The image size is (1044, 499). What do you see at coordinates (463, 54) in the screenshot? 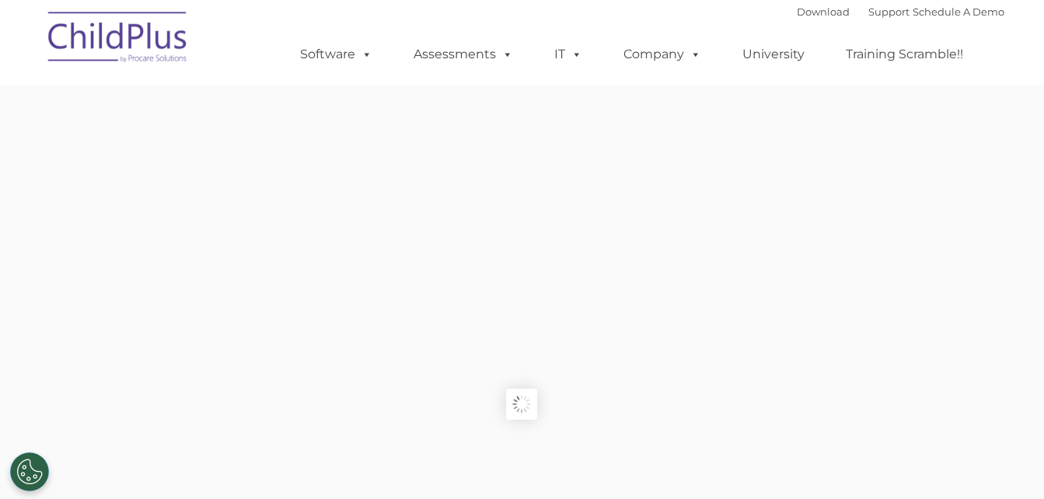
I see `a: Assessments` at bounding box center [463, 54].